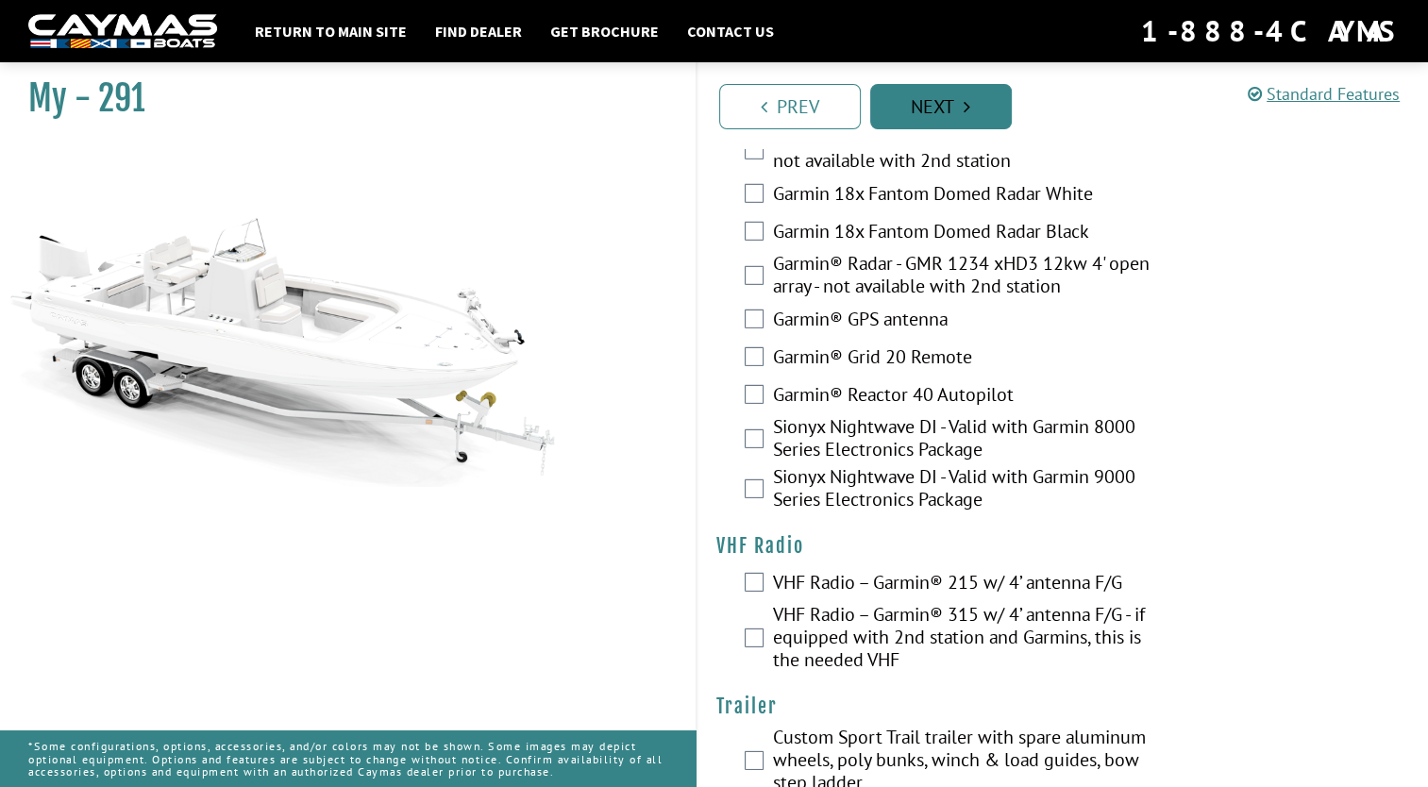 Image resolution: width=1428 pixels, height=787 pixels. Describe the element at coordinates (123, 31) in the screenshot. I see `img: white-logo-c9c8dbefe5ff5ceceb0f0178aa75bf4bb51f6bca0971e226c86eb53dfe498488.png` at that location.